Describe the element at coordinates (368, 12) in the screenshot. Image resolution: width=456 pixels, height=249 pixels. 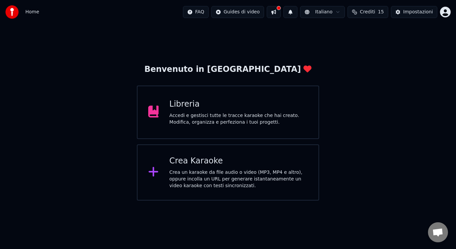
I see `span: Crediti` at that location.